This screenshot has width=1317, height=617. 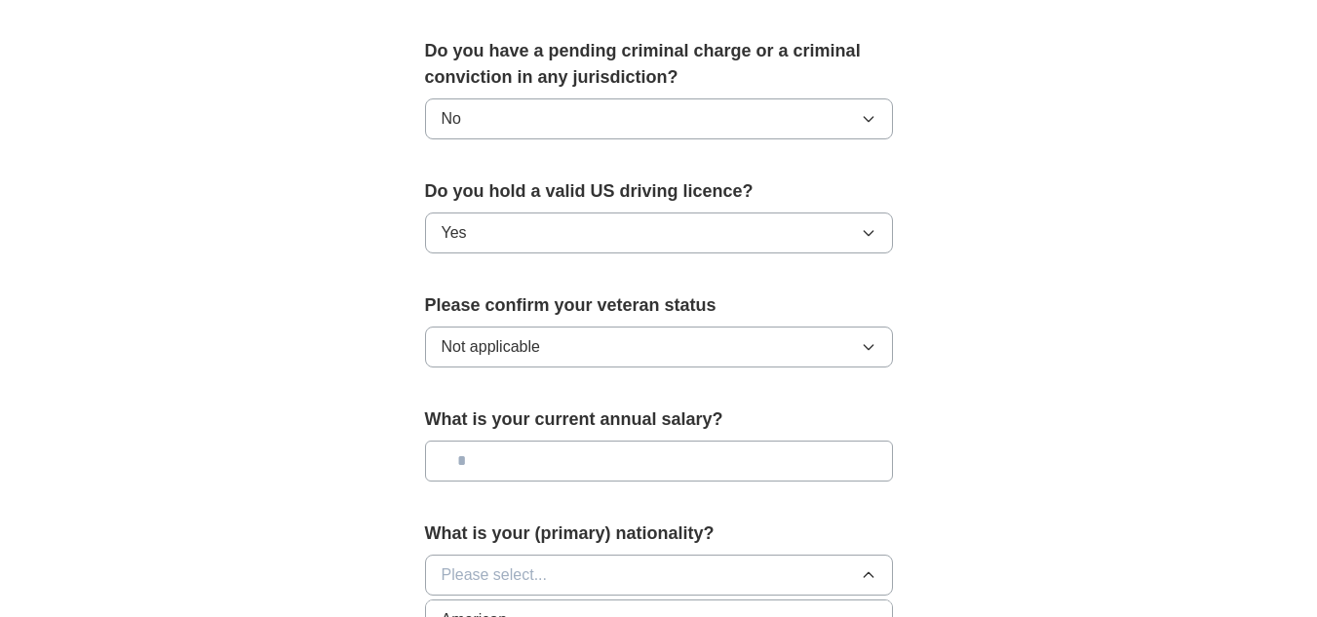 What do you see at coordinates (494, 575) in the screenshot?
I see `span: Please select...` at bounding box center [494, 575].